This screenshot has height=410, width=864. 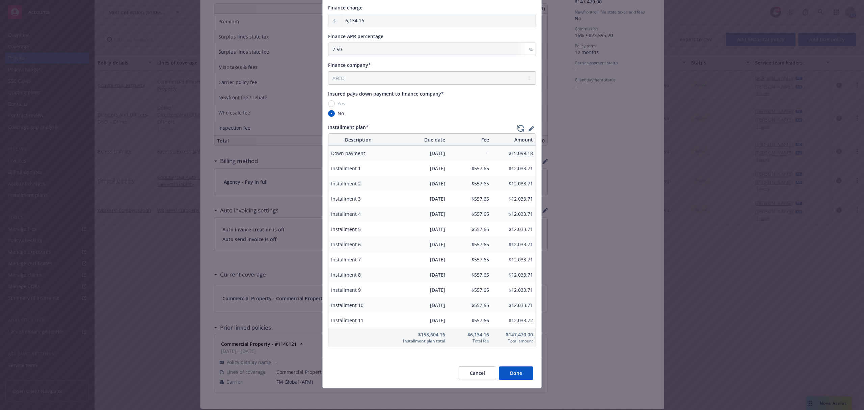 I want to click on span: Installment 3, so click(x=358, y=199).